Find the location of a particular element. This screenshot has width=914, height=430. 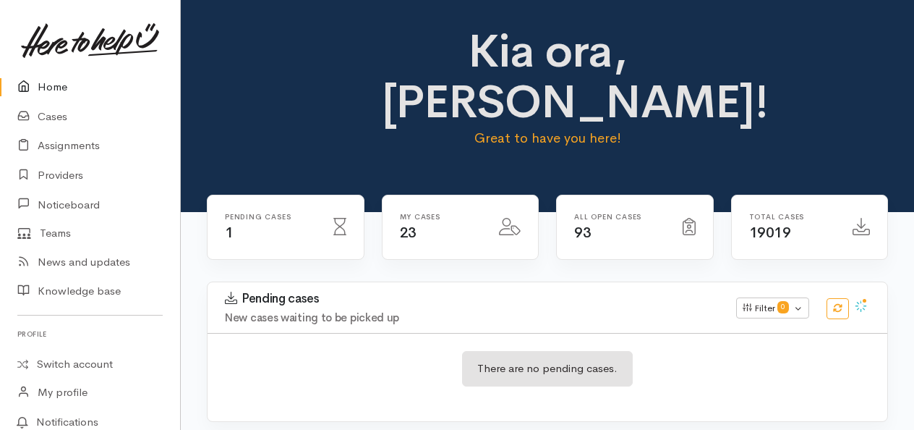

h6: Pending cases is located at coordinates (271, 216).